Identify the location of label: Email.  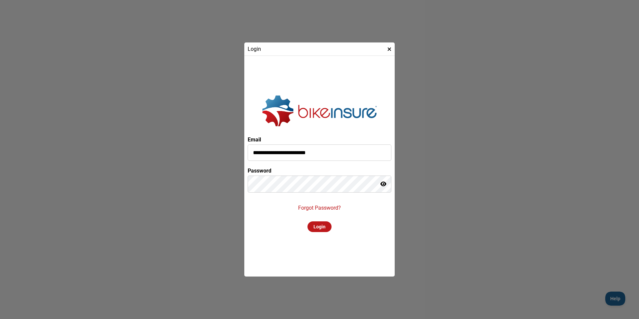
(254, 139).